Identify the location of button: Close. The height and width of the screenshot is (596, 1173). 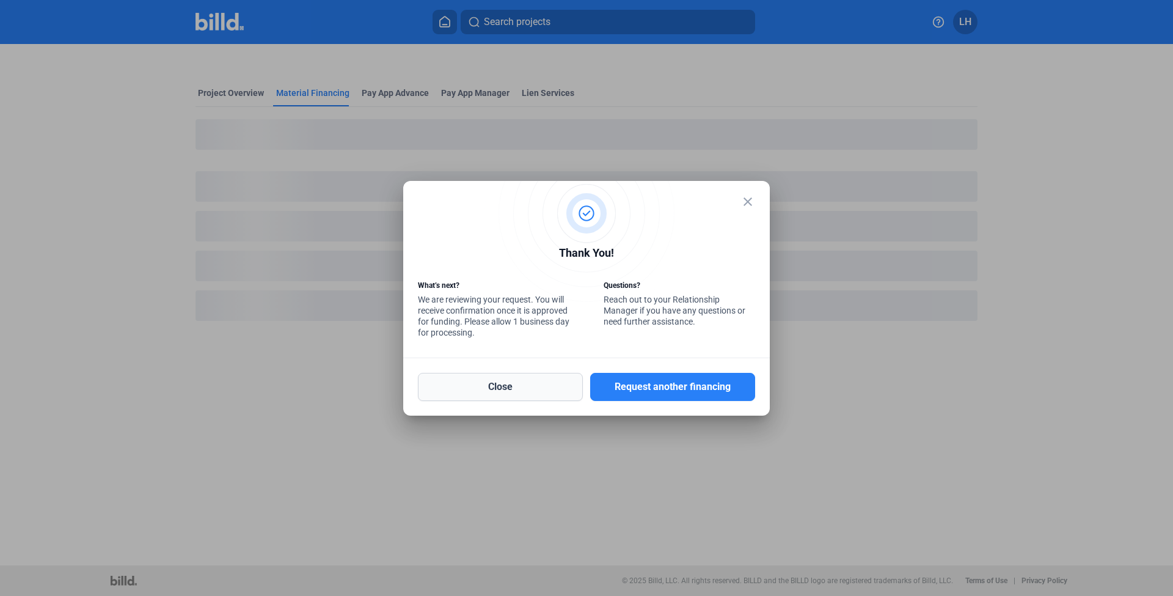
(500, 387).